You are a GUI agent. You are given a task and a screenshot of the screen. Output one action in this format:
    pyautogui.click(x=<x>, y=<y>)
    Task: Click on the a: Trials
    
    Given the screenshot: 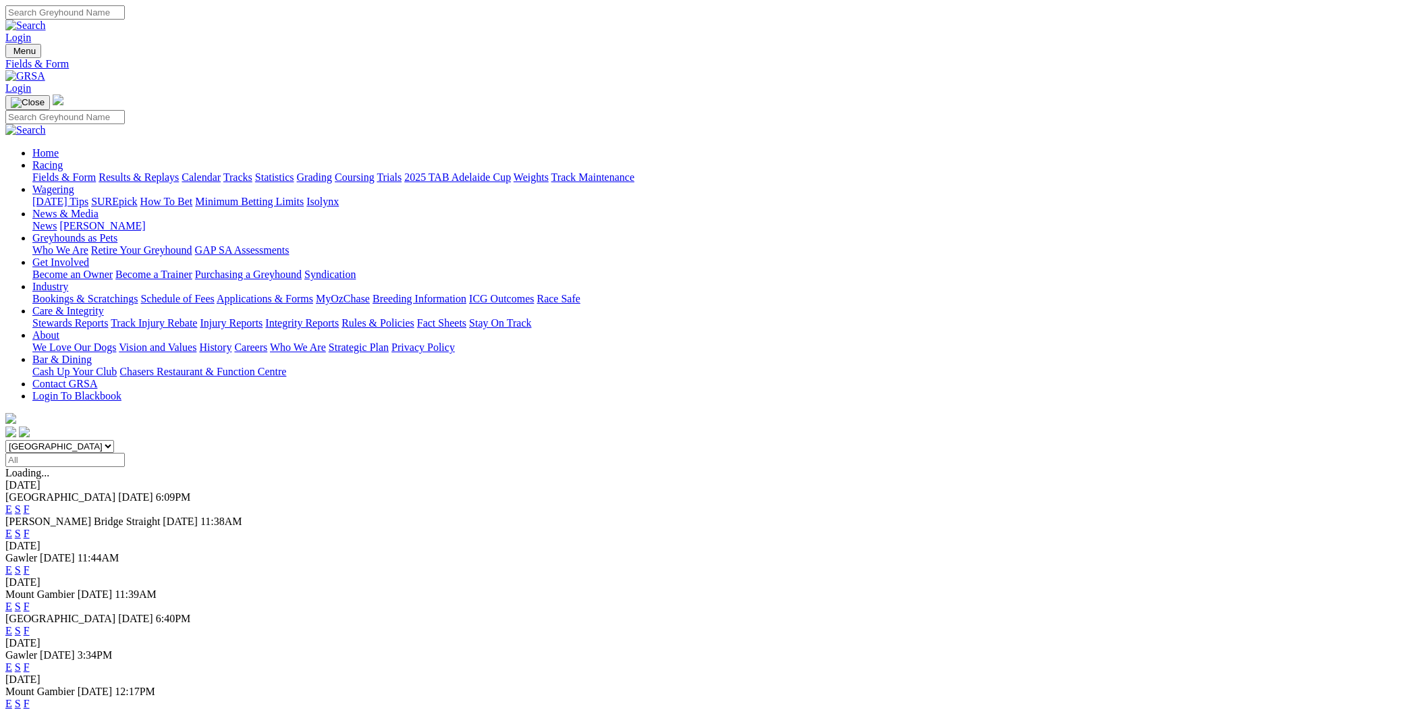 What is the action you would take?
    pyautogui.click(x=389, y=177)
    